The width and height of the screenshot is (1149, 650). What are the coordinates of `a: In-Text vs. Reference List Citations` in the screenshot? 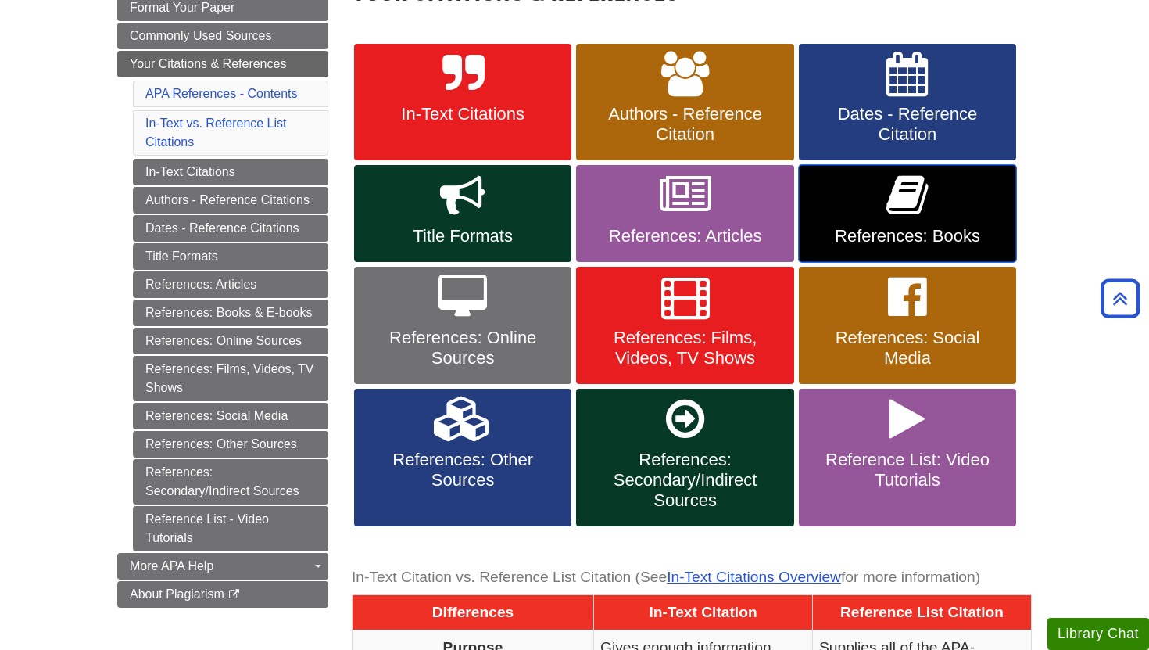 It's located at (216, 132).